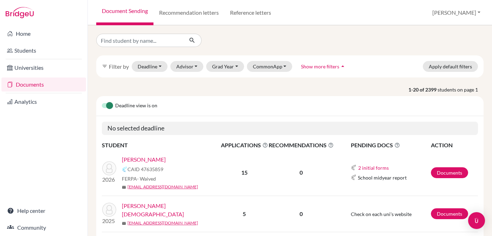 The height and width of the screenshot is (236, 492). What do you see at coordinates (423, 90) in the screenshot?
I see `strong: 1-20 of 2399` at bounding box center [423, 90].